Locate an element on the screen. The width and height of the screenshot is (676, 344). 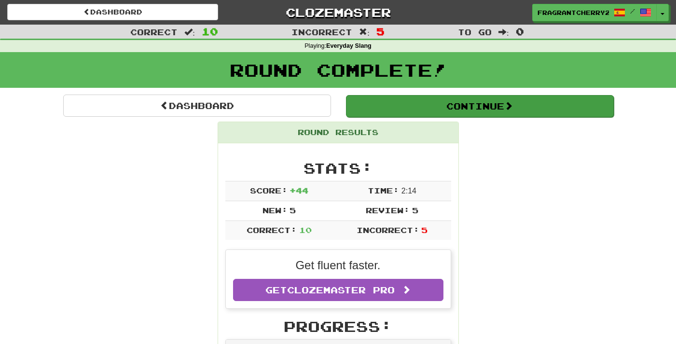
button: Continue is located at coordinates (480, 106).